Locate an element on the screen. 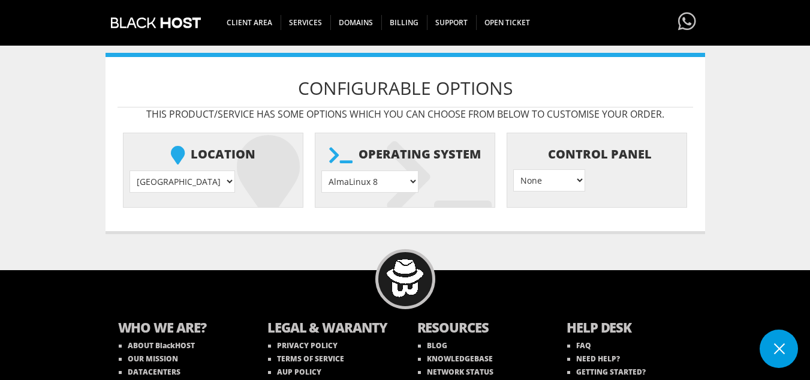 The width and height of the screenshot is (810, 380). a: NEED HELP? is located at coordinates (594, 358).